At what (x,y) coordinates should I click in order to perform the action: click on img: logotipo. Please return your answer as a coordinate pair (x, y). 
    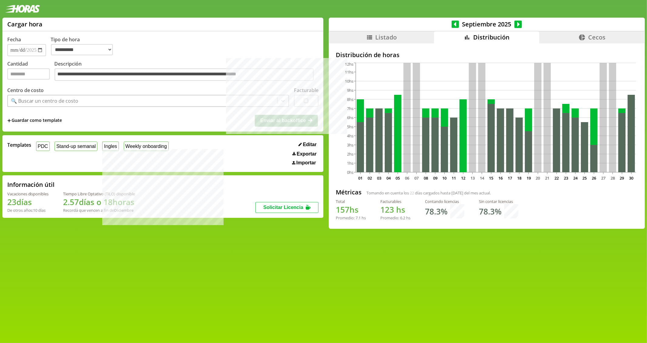
    Looking at the image, I should click on (22, 9).